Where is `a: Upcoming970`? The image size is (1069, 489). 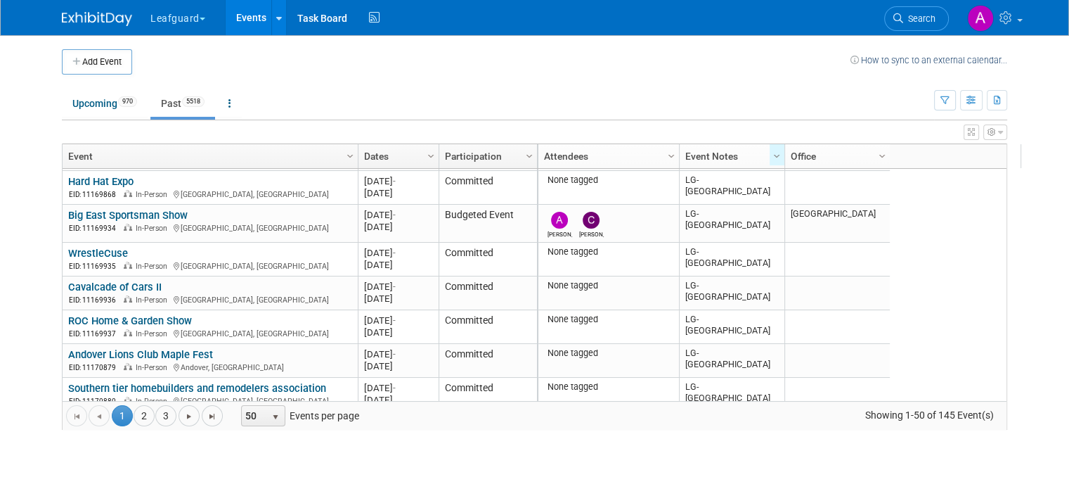
a: Upcoming970 is located at coordinates (105, 103).